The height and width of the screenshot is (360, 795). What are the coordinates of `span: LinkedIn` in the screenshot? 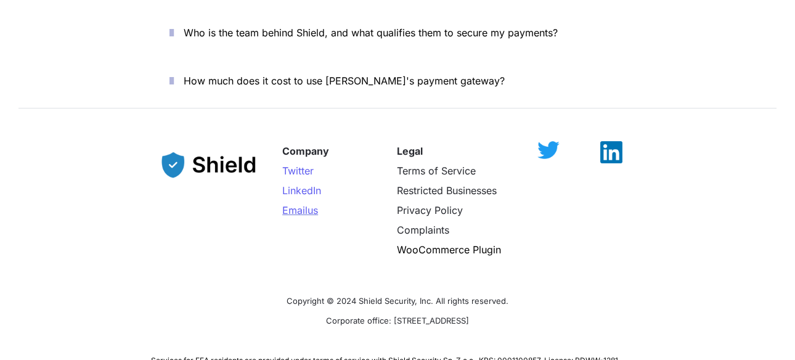 It's located at (301, 191).